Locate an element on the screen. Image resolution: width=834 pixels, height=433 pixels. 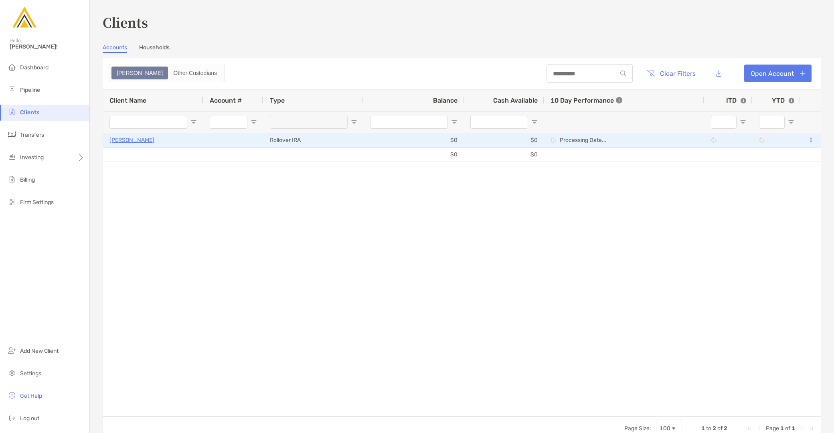
span: Settings is located at coordinates (30, 373).